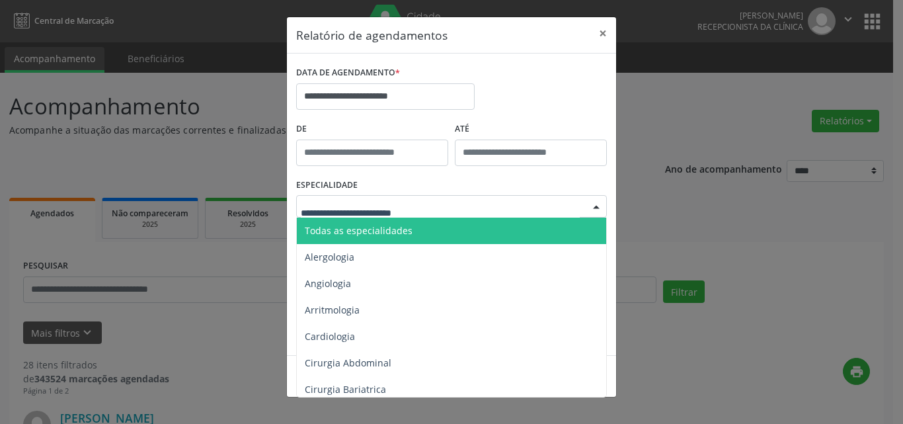  Describe the element at coordinates (531, 129) in the screenshot. I see `label: ATÉ` at that location.